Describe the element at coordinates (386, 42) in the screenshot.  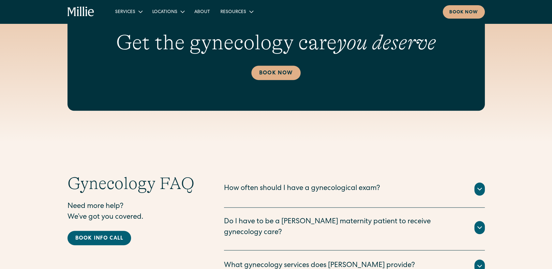
I see `em: you deserve` at that location.